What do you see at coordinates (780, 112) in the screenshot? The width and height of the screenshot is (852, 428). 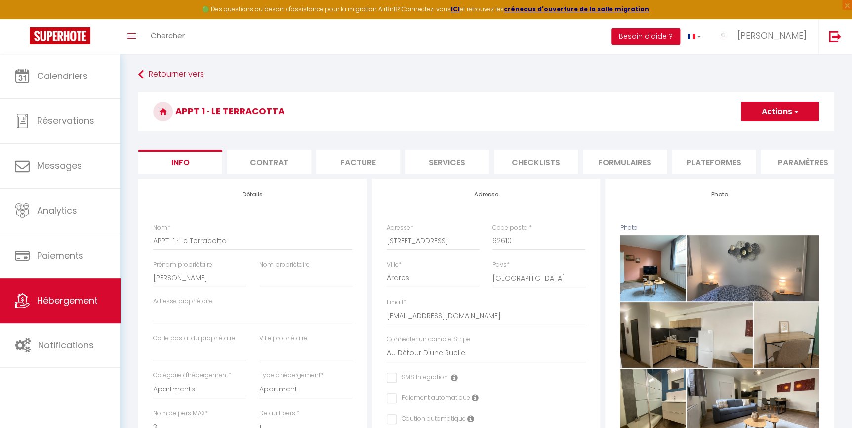 I see `button: Actions` at bounding box center [780, 112].